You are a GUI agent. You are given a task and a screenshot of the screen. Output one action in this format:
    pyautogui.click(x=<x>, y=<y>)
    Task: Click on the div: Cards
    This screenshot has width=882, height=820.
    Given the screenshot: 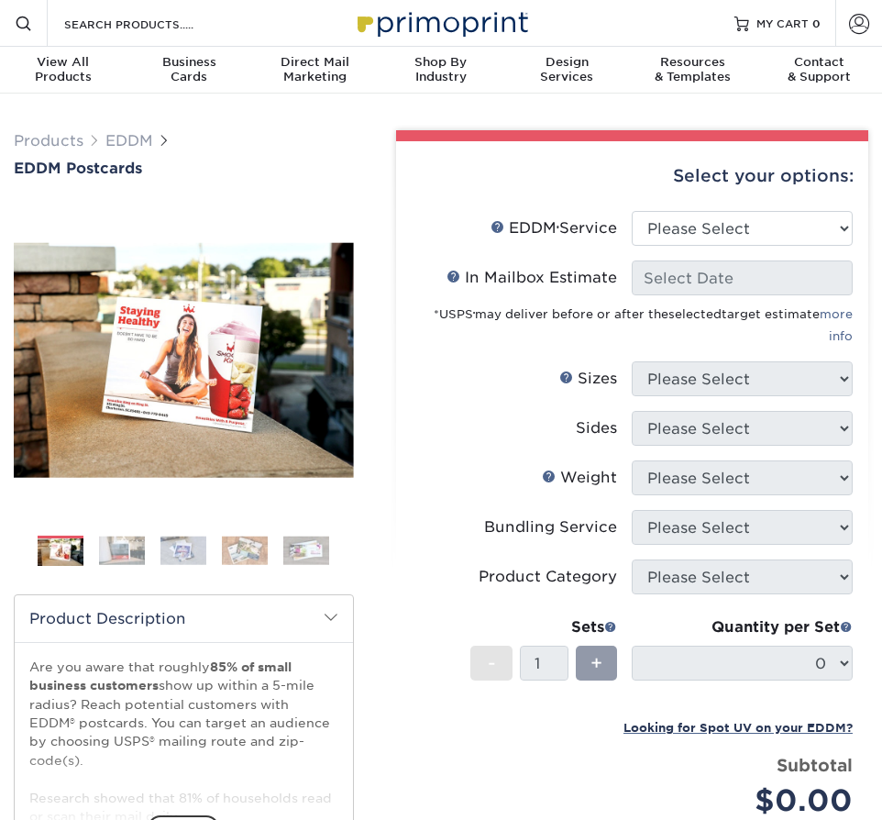 What is the action you would take?
    pyautogui.click(x=188, y=70)
    